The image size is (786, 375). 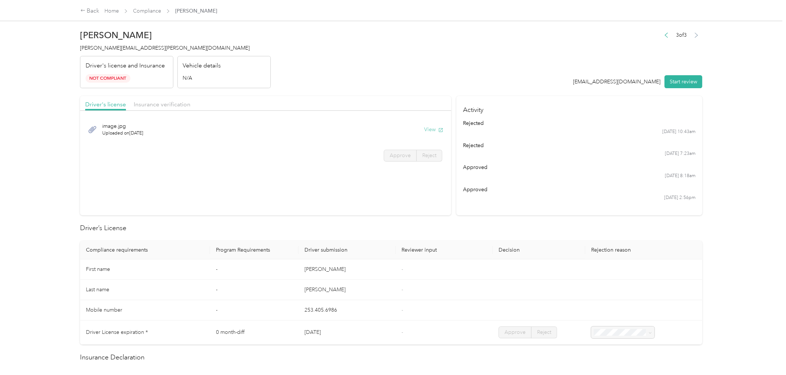 What do you see at coordinates (391, 228) in the screenshot?
I see `h2: Driver’s License` at bounding box center [391, 228].